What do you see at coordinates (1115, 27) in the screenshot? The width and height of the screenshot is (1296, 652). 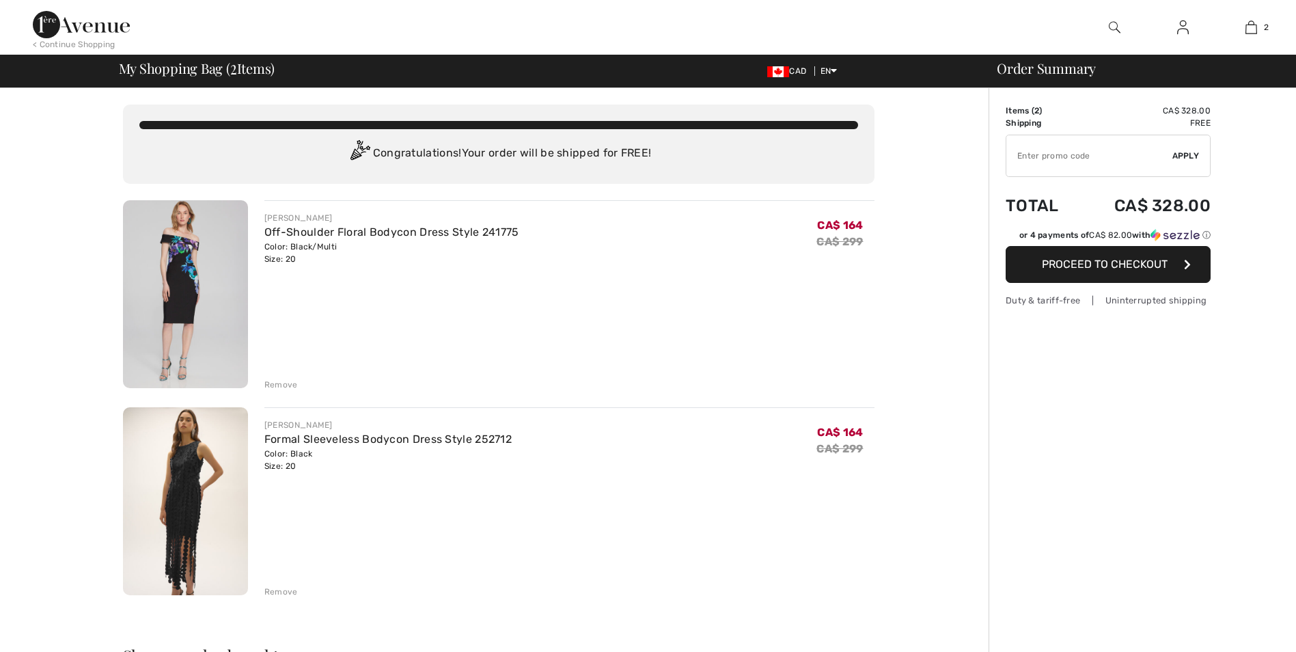 I see `img: search the website` at bounding box center [1115, 27].